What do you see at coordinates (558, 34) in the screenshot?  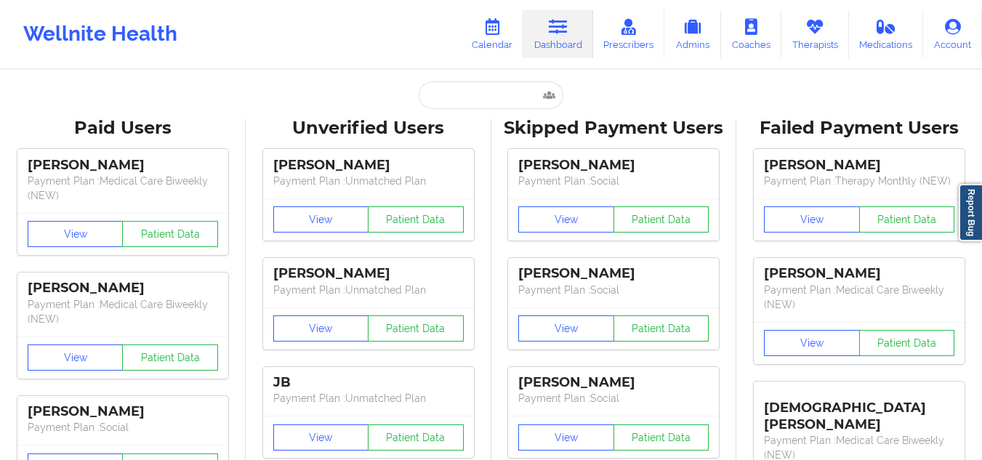 I see `a: Dashboard` at bounding box center [558, 34].